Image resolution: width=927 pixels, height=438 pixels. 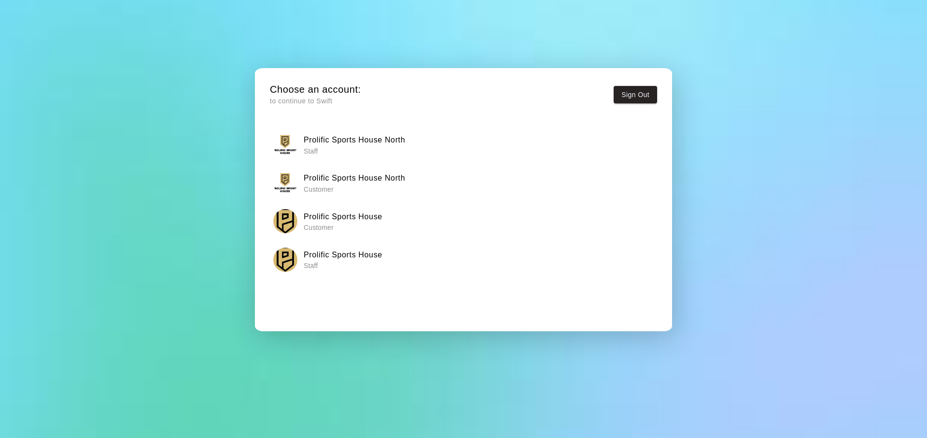 I want to click on button: Prolific Sports House NorthProlific Sports House North Staff, so click(x=463, y=144).